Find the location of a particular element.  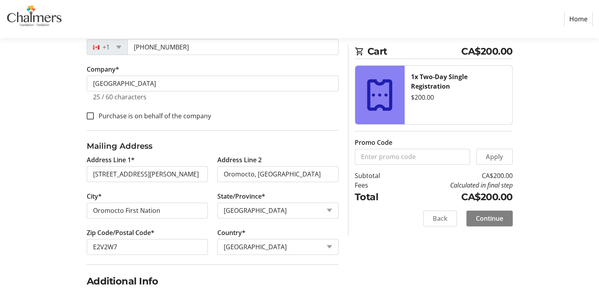

label: Company * is located at coordinates (103, 69).